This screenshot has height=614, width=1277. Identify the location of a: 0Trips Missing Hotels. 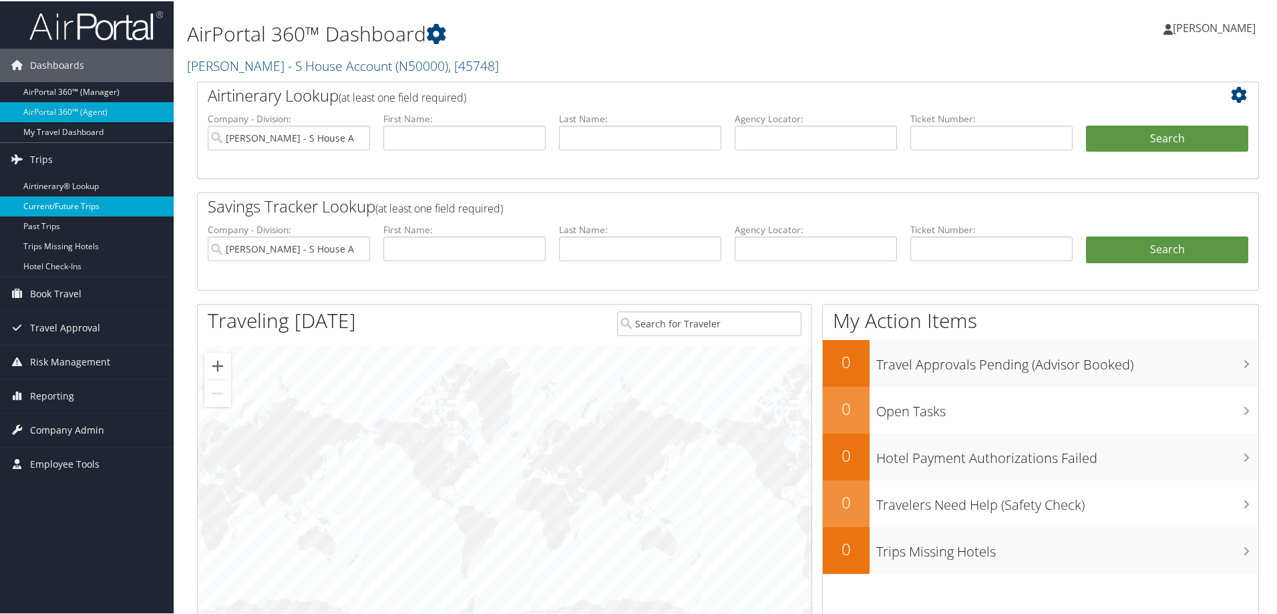
(1041, 549).